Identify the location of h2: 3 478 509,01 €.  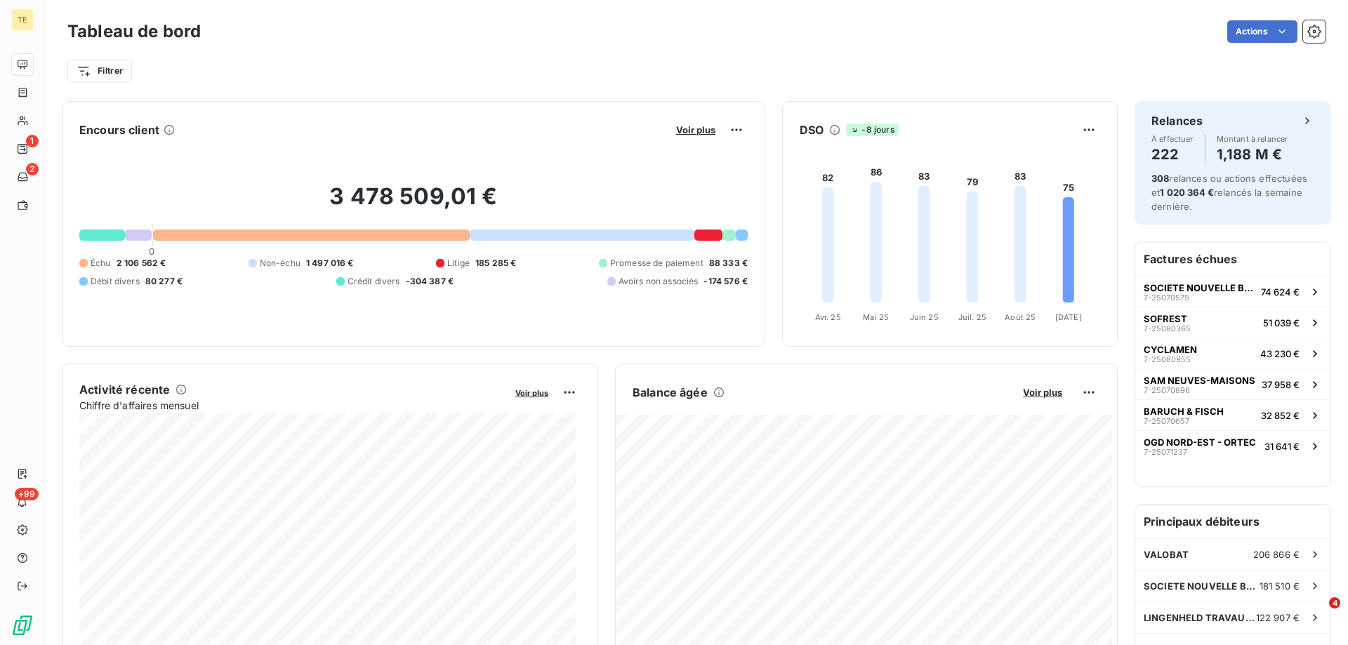
(414, 204).